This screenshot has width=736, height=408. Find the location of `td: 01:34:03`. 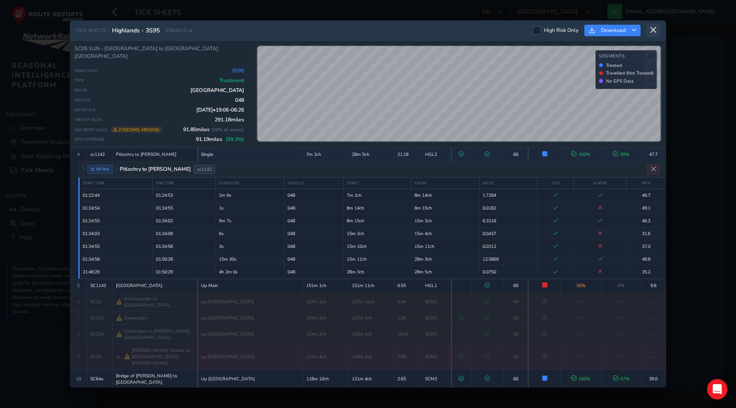

td: 01:34:03 is located at coordinates (116, 233).